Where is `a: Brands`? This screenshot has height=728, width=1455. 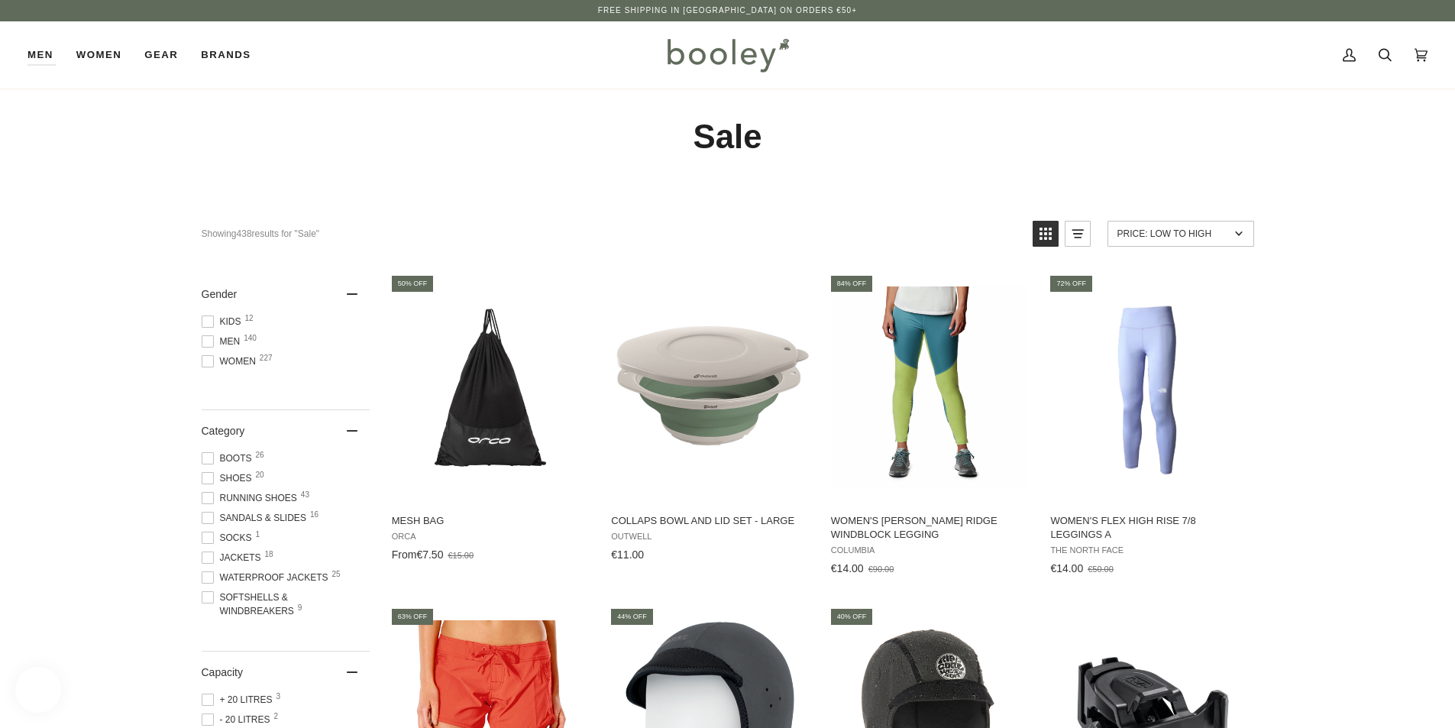 a: Brands is located at coordinates (225, 55).